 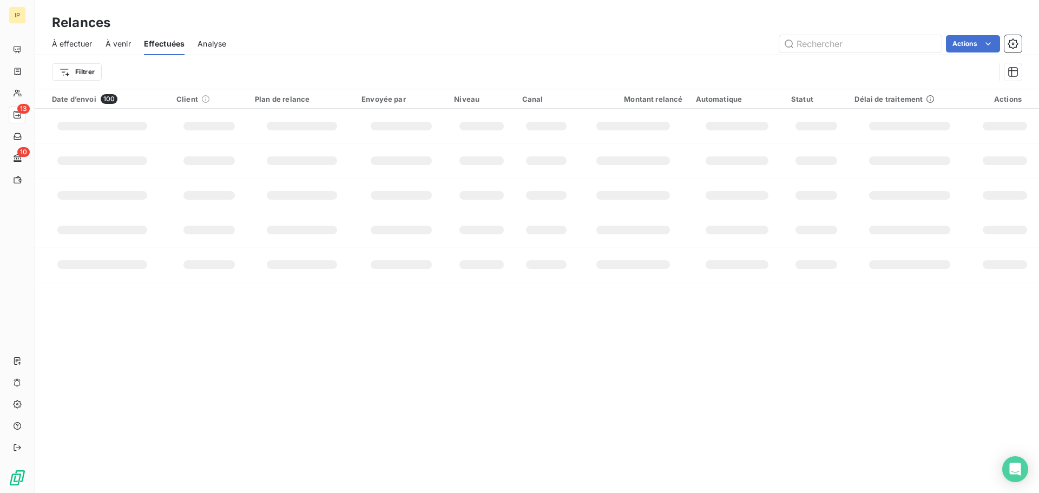 I want to click on span: Analyse, so click(x=212, y=44).